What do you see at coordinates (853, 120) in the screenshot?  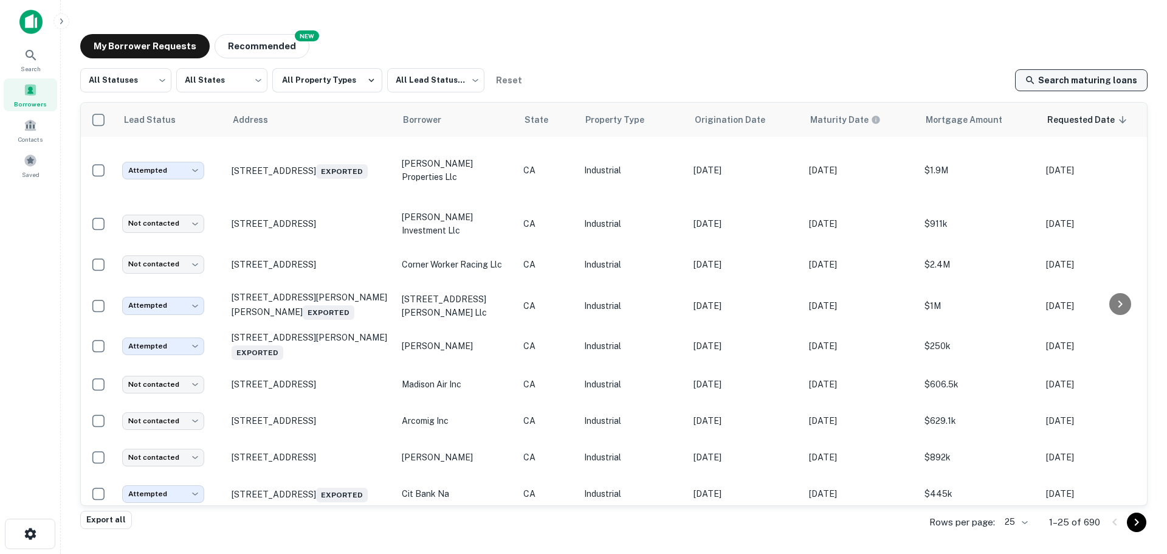 I see `span: Maturity dates displayed may be estimated. Please contact the lender for the most accurate maturi...` at bounding box center [853, 120].